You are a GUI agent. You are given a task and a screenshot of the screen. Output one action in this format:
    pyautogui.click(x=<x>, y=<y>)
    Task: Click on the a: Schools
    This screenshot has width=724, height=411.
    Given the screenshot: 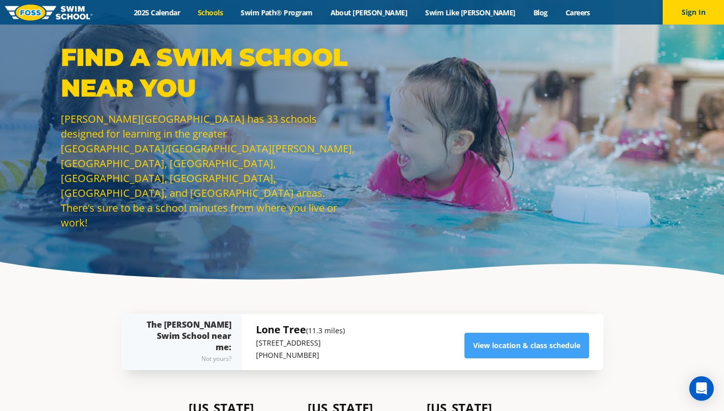 What is the action you would take?
    pyautogui.click(x=211, y=12)
    